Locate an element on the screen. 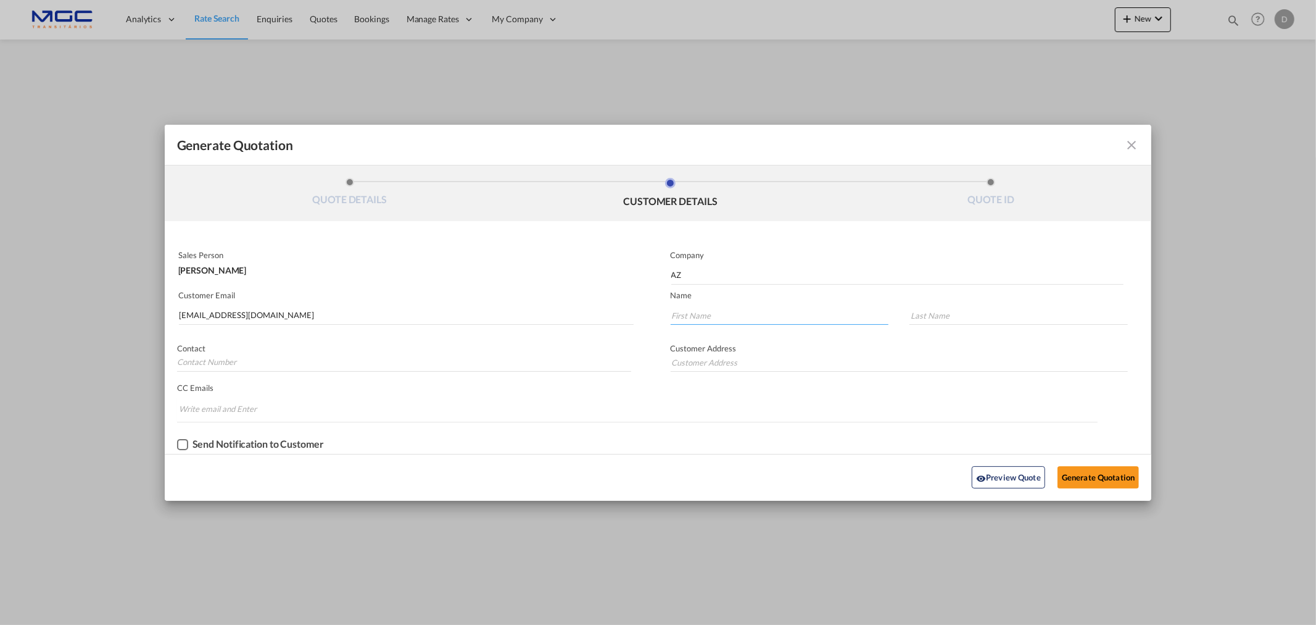 The height and width of the screenshot is (625, 1316). div: Send Notification to Customer is located at coordinates (258, 444).